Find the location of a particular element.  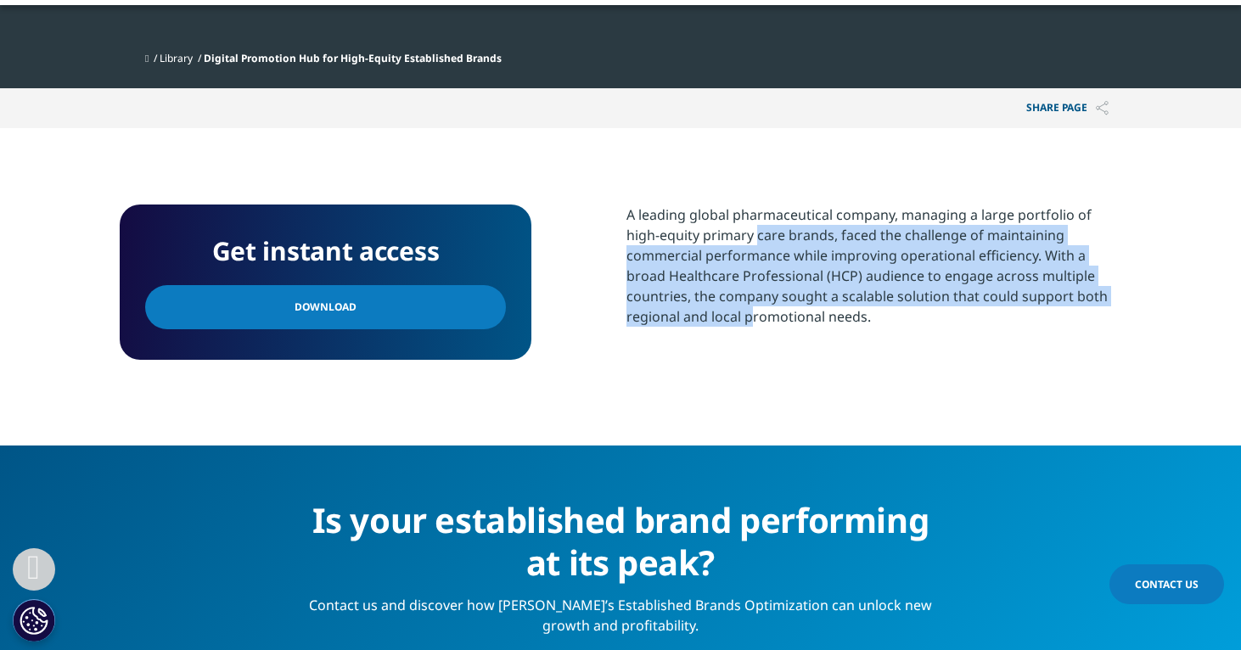

span: Digital Promotion Hub for High-Equity Established Brands is located at coordinates (352, 58).